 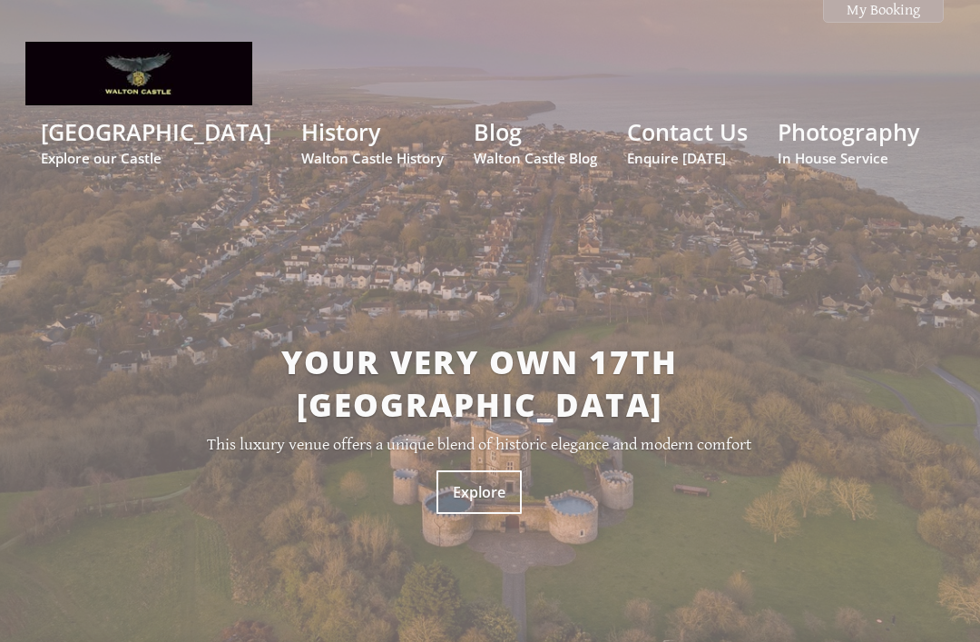 I want to click on img: Walton Castle, so click(x=139, y=74).